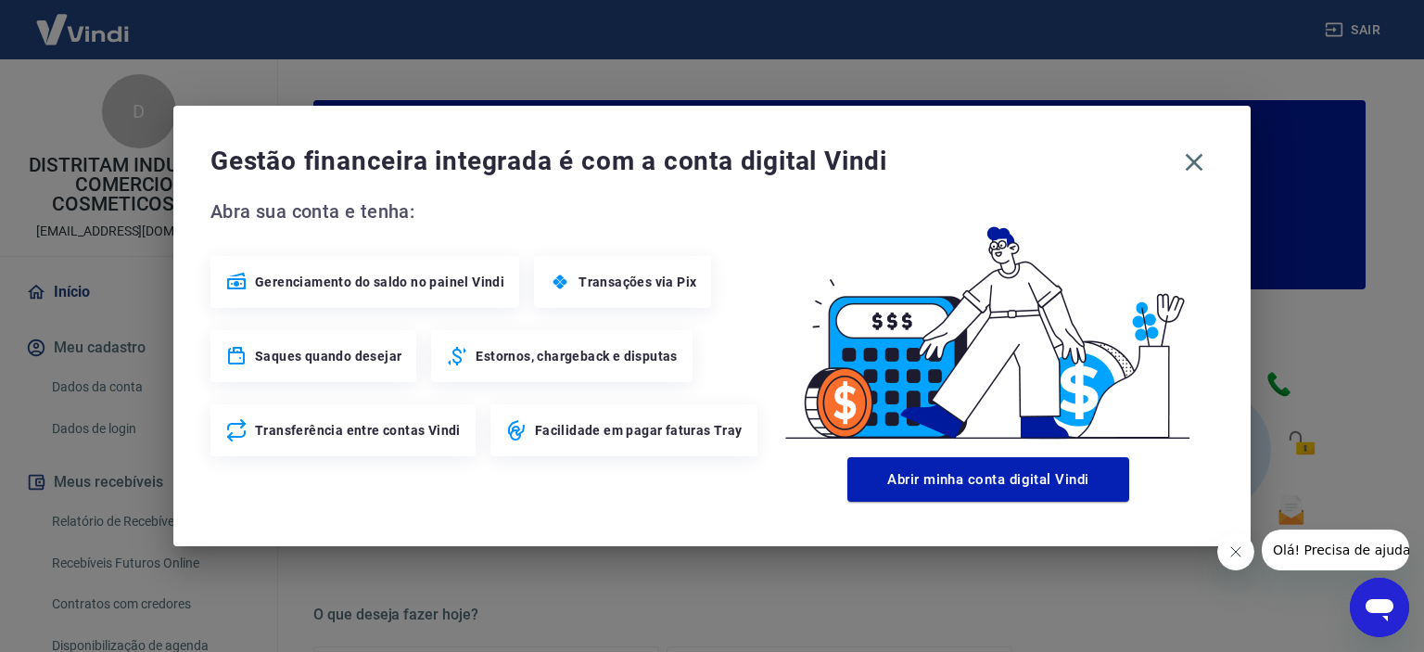  Describe the element at coordinates (693, 161) in the screenshot. I see `span: Gestão financeira integrada é com a conta digital Vindi` at that location.